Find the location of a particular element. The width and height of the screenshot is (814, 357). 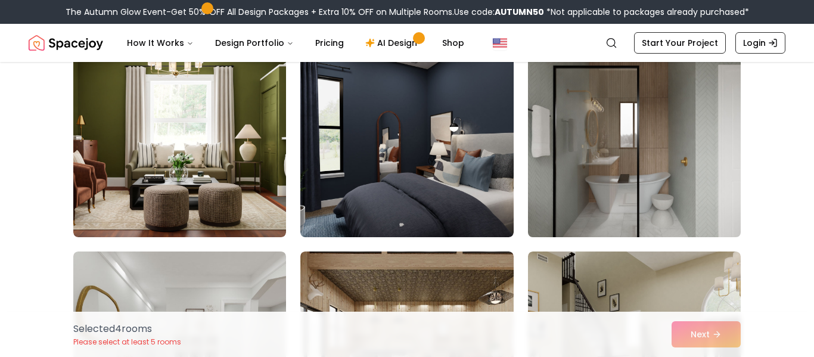

a: Spacejoy is located at coordinates (66, 43).